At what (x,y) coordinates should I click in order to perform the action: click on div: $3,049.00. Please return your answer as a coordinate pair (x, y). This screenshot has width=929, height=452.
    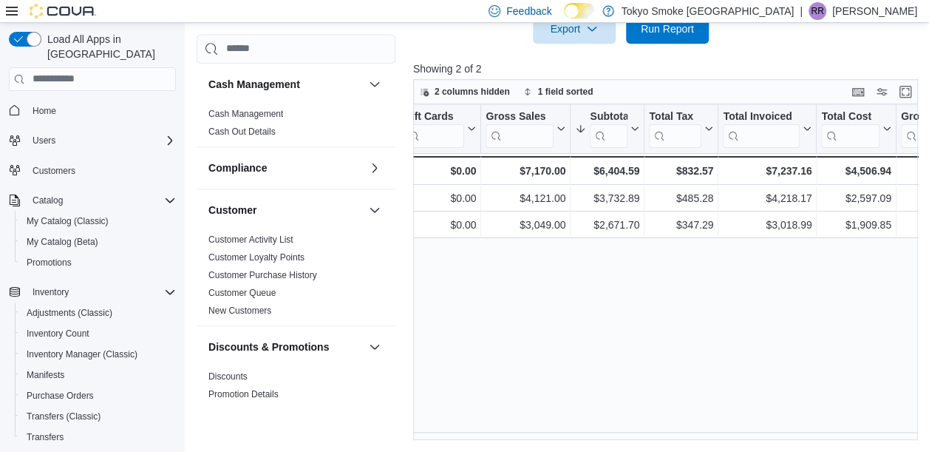
    Looking at the image, I should click on (526, 225).